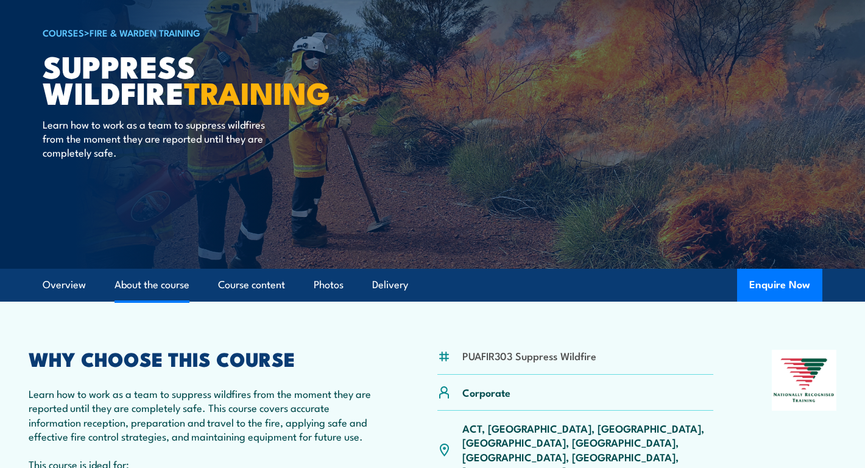 The width and height of the screenshot is (865, 468). I want to click on button: Enquire Now, so click(779, 285).